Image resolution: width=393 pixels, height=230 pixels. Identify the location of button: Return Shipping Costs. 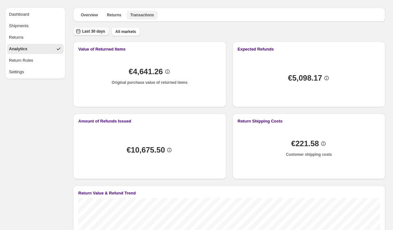
(309, 121).